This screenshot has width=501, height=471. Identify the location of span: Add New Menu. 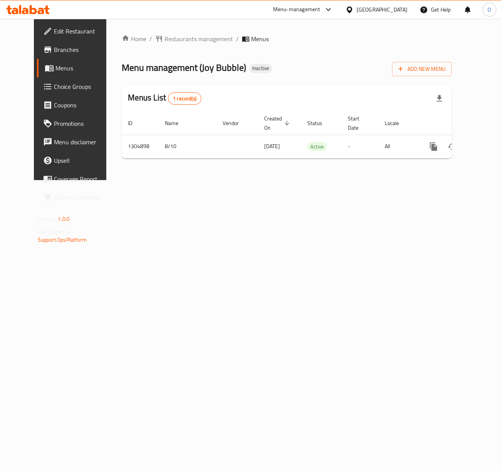
(422, 69).